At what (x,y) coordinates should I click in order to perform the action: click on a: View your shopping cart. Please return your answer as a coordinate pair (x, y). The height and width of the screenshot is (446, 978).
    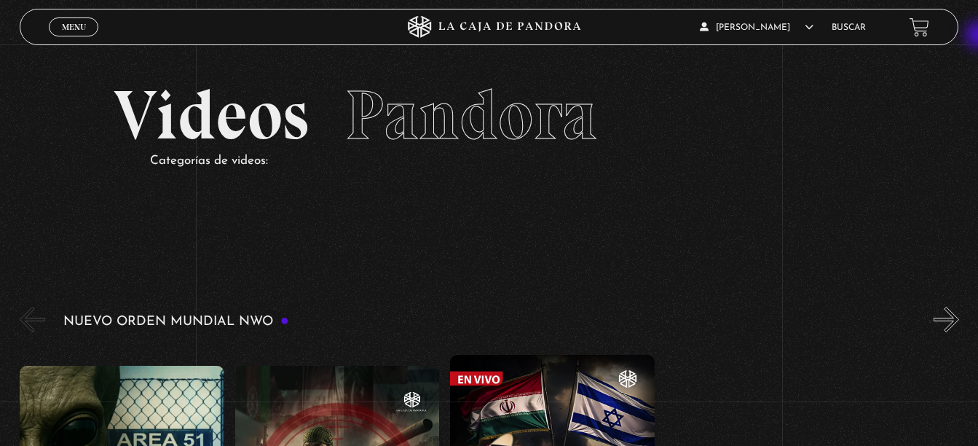
    Looking at the image, I should click on (919, 27).